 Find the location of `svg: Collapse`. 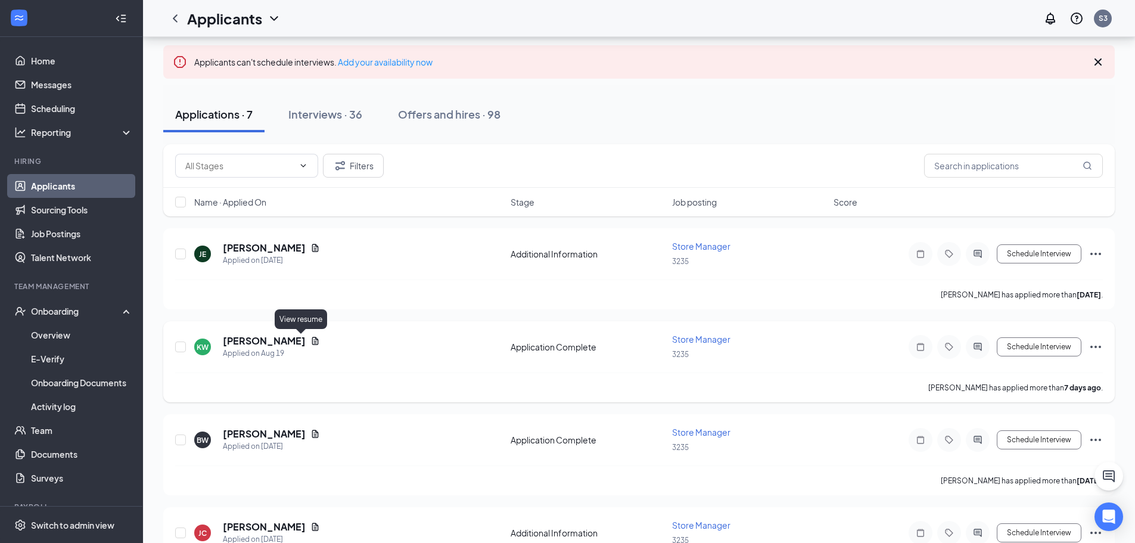

svg: Collapse is located at coordinates (121, 18).